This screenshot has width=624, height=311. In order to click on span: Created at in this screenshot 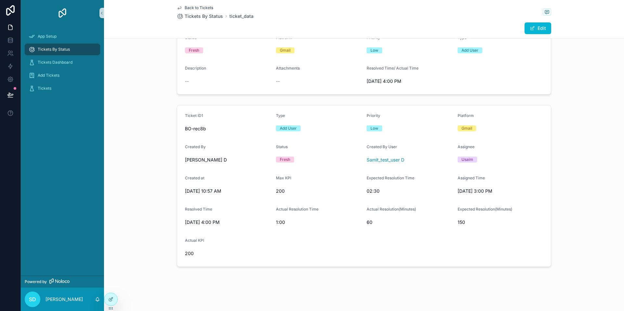, I will do `click(195, 178)`.